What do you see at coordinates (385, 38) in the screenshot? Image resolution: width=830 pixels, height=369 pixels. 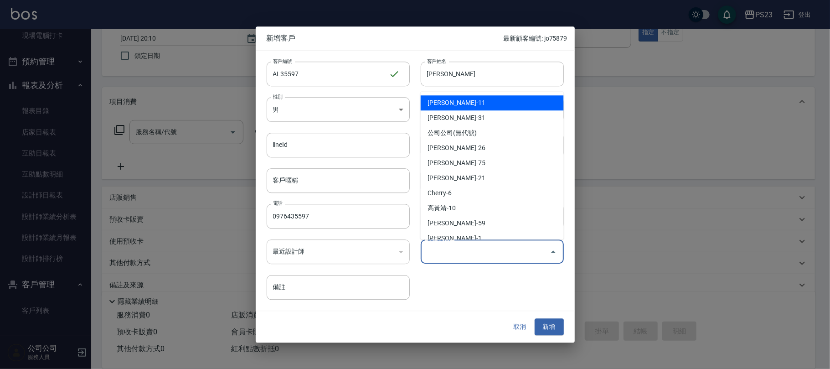 I see `span: 新增客戶` at bounding box center [385, 38].